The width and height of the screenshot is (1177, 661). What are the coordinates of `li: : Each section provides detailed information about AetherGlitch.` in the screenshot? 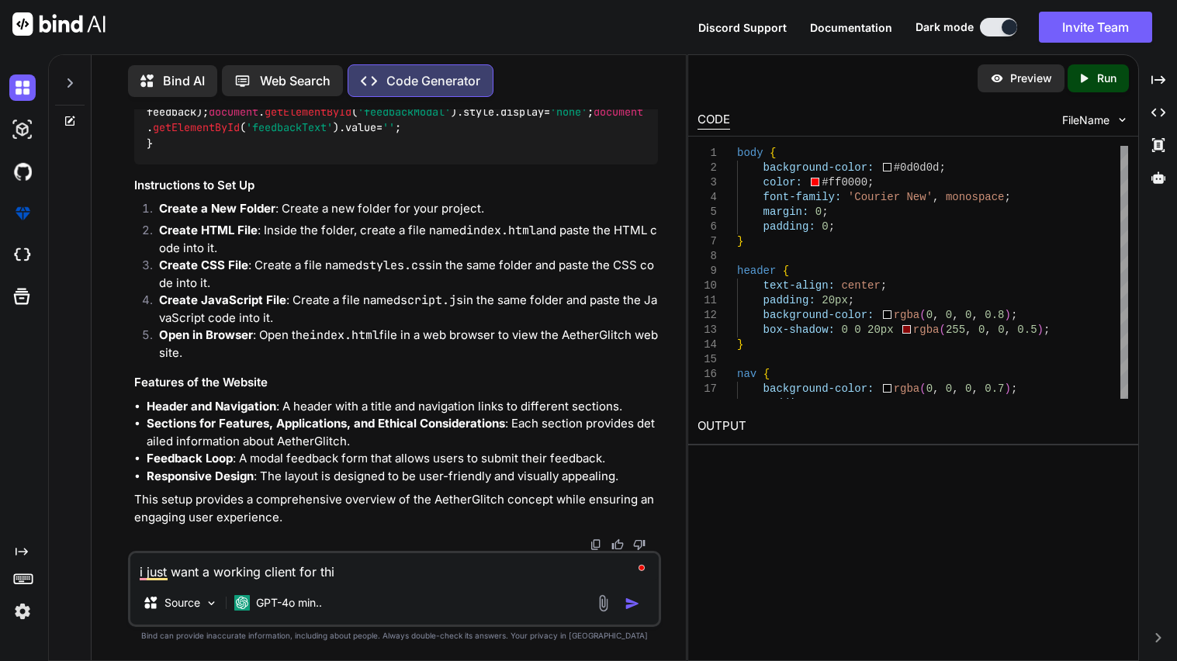 It's located at (402, 432).